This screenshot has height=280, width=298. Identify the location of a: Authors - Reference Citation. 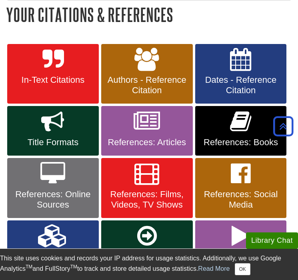
(147, 74).